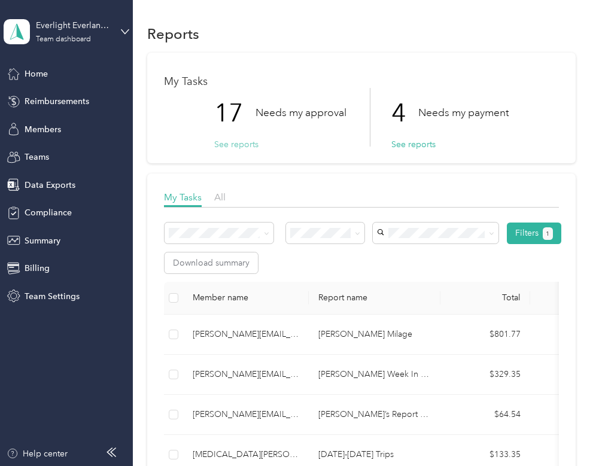  I want to click on span: My Tasks, so click(182, 197).